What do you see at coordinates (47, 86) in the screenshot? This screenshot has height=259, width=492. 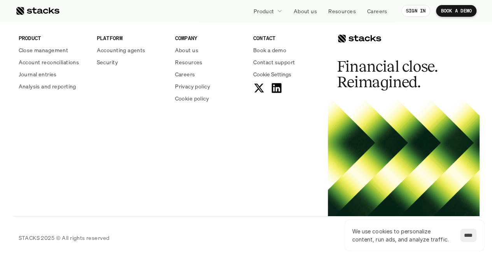 I see `p: Analysis and reporting` at bounding box center [47, 86].